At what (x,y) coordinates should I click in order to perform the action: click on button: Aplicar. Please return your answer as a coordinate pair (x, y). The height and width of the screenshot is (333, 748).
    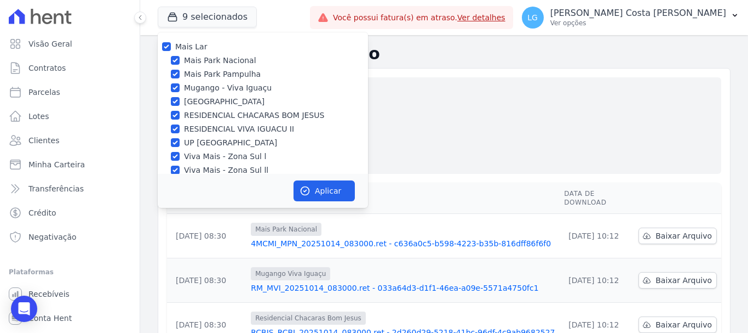
    Looking at the image, I should click on (324, 191).